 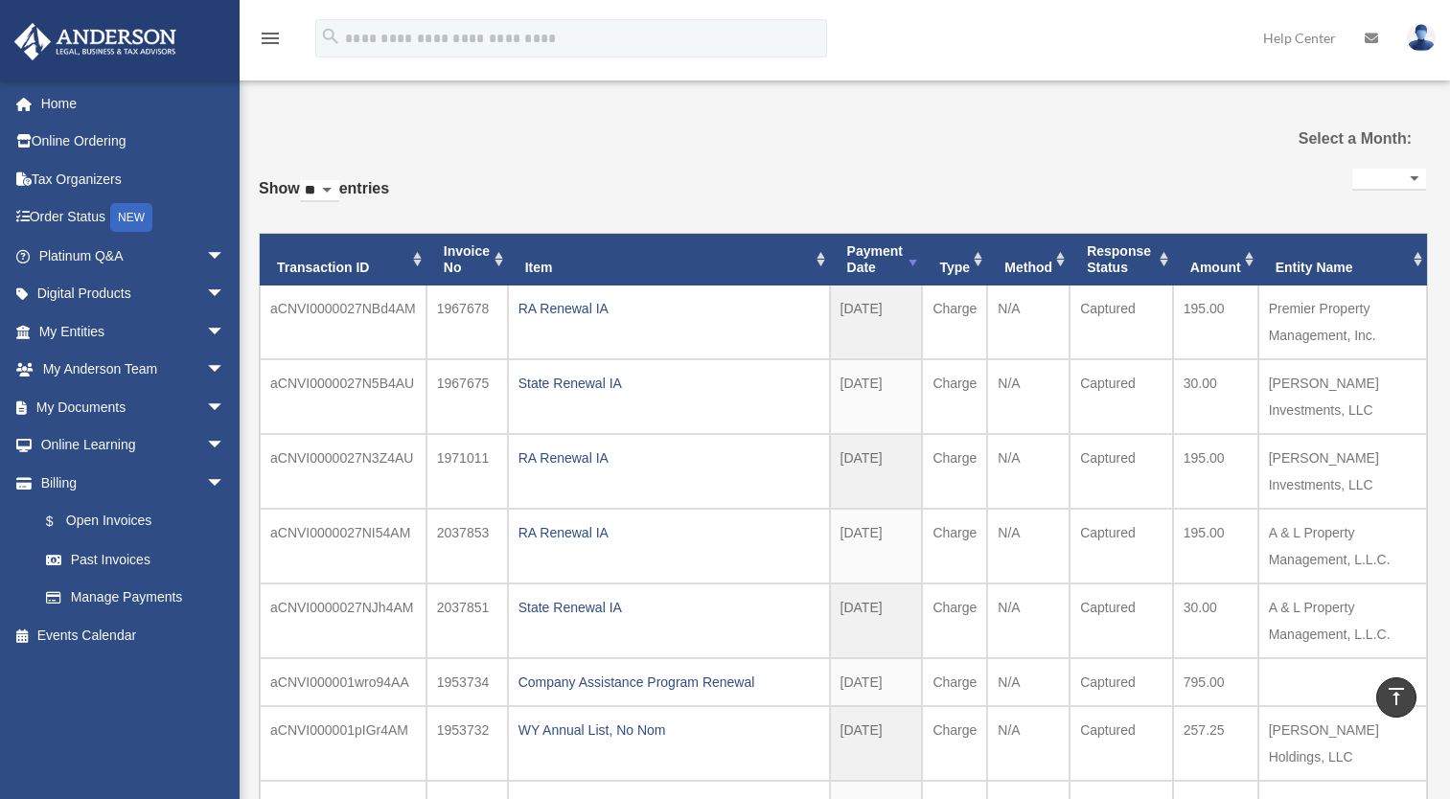 What do you see at coordinates (343, 322) in the screenshot?
I see `td: aCNVI0000027NBd4AM` at bounding box center [343, 322].